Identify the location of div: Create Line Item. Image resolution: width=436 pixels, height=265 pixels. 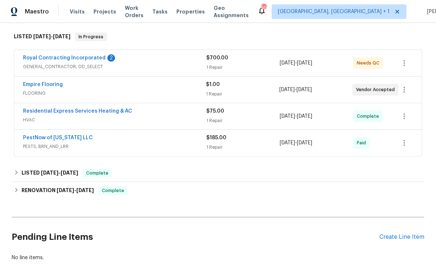
(401, 237).